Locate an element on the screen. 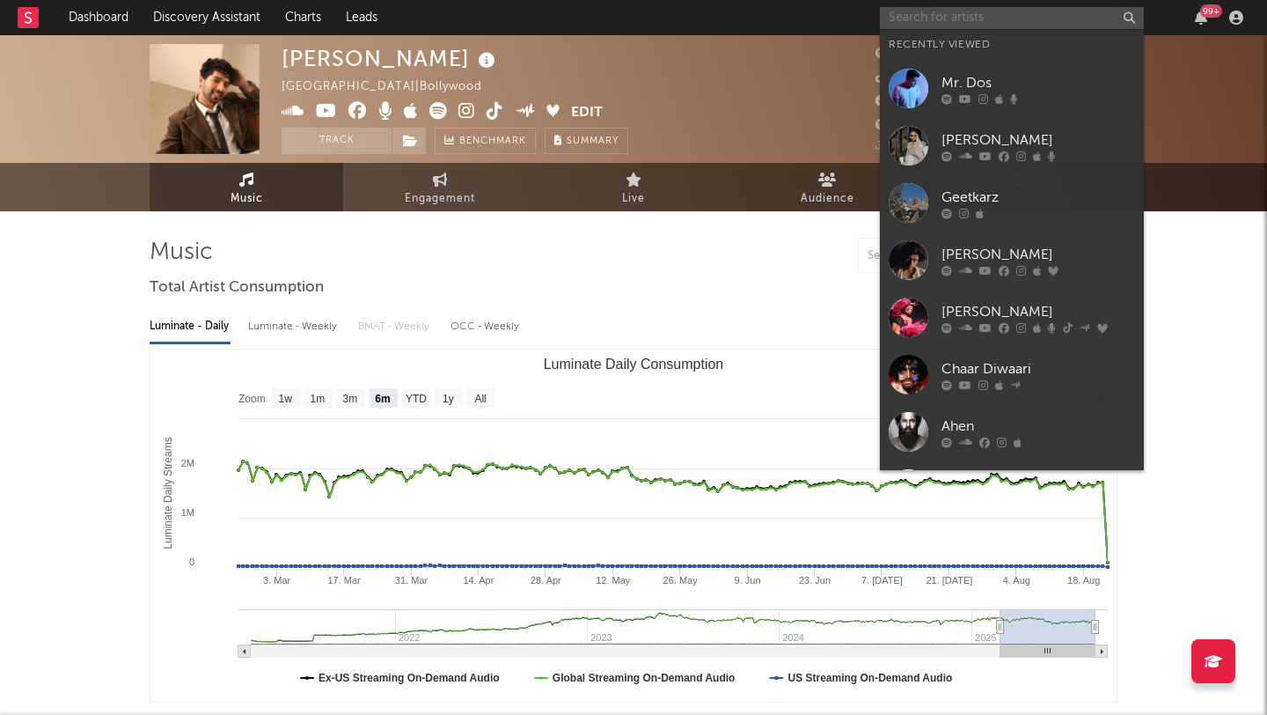 The height and width of the screenshot is (715, 1267). text: US Streaming On-Demand Audio is located at coordinates (870, 678).